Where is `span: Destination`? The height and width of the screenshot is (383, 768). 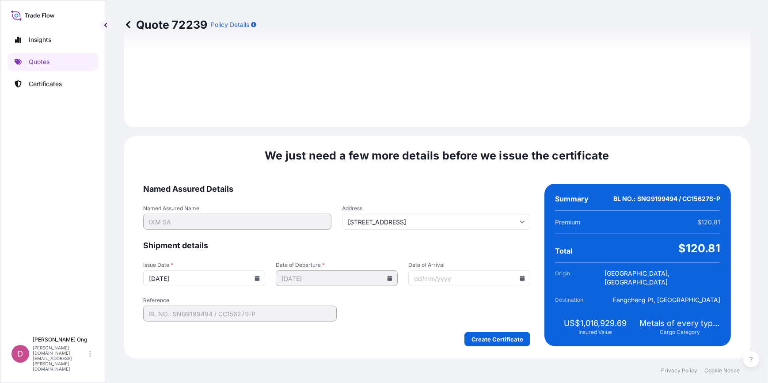 span: Destination is located at coordinates (580, 300).